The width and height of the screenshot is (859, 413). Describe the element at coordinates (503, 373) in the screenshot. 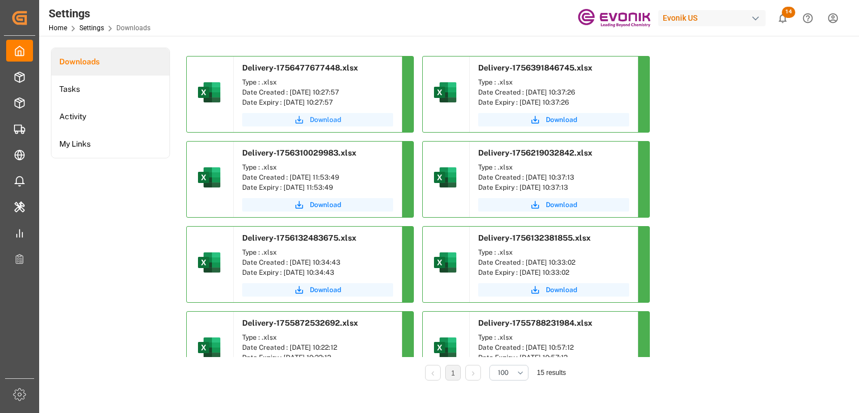

I see `span: 100` at that location.